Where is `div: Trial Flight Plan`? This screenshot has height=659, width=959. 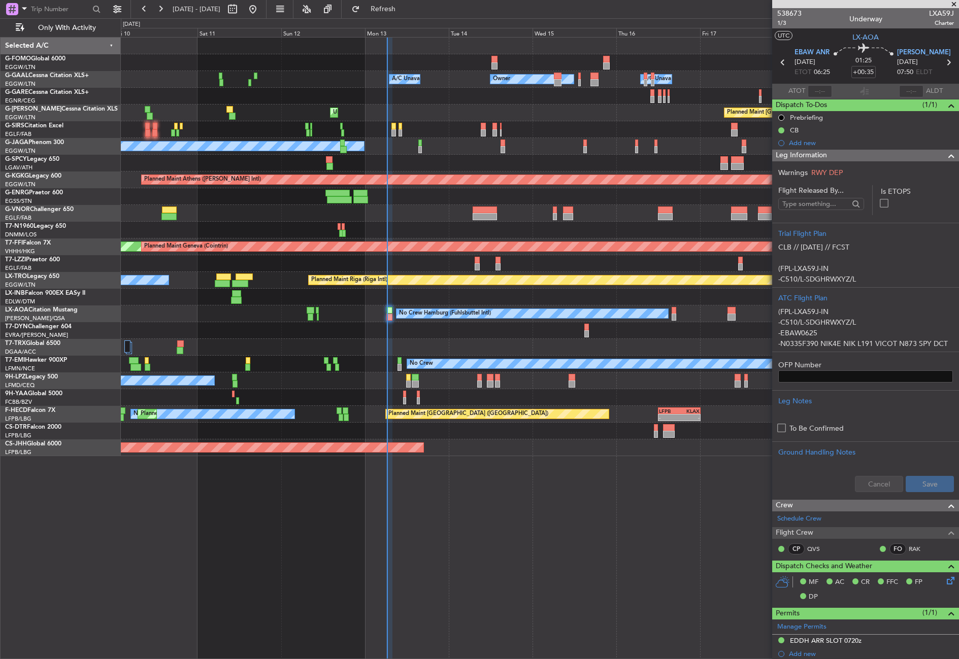 div: Trial Flight Plan is located at coordinates (865, 233).